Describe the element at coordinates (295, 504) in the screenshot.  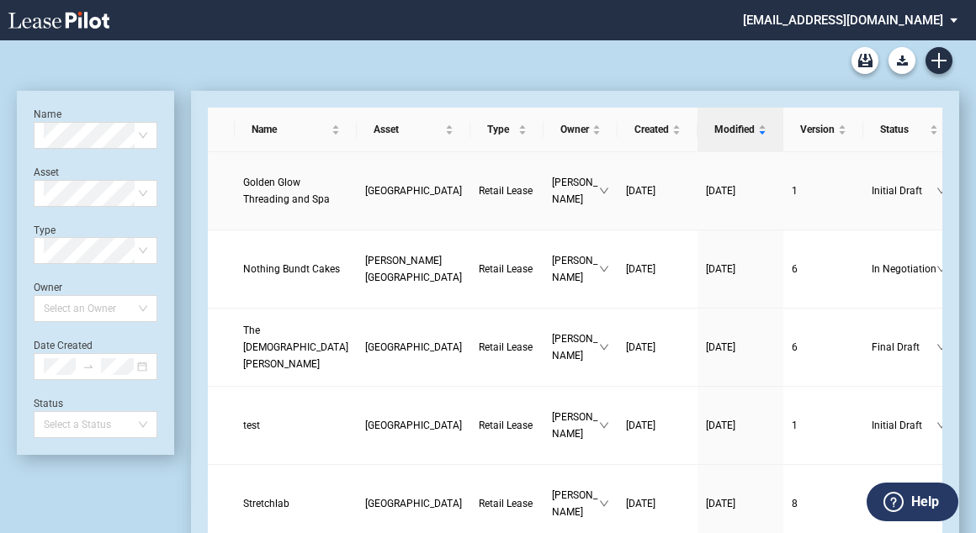
I see `a: Stretchlab` at that location.